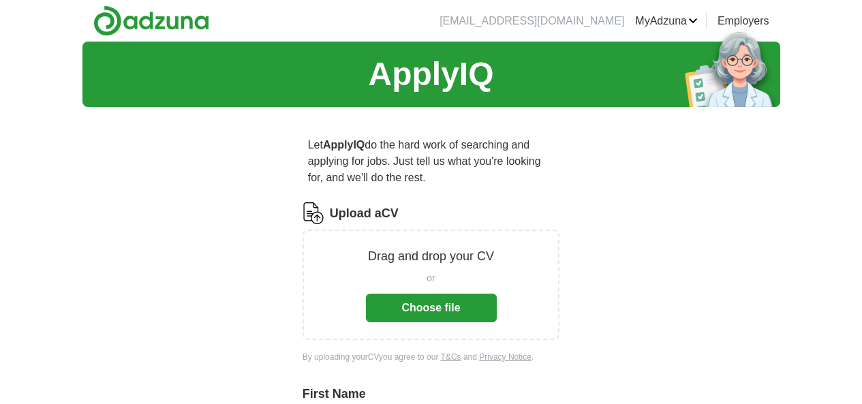  What do you see at coordinates (314, 213) in the screenshot?
I see `img: CV Icon` at bounding box center [314, 213].